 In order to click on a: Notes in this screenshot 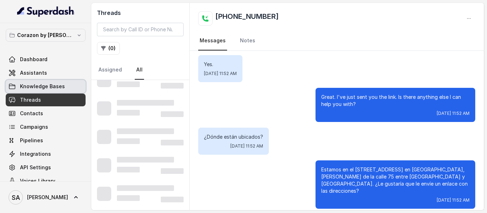, I will do `click(247, 41)`.